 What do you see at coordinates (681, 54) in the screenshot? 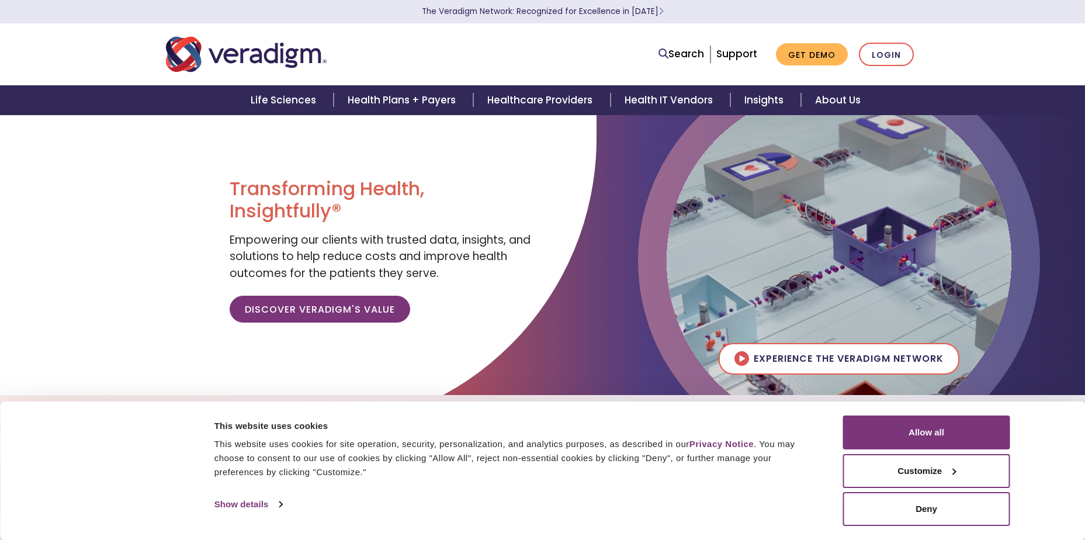
I see `a: Search` at bounding box center [681, 54].